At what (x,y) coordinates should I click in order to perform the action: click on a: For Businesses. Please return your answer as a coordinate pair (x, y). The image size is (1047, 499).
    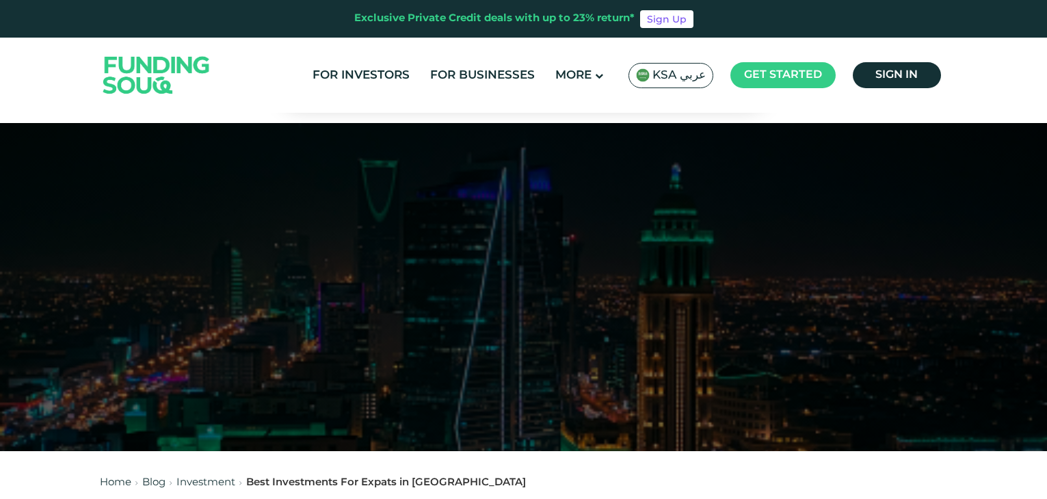
    Looking at the image, I should click on (482, 75).